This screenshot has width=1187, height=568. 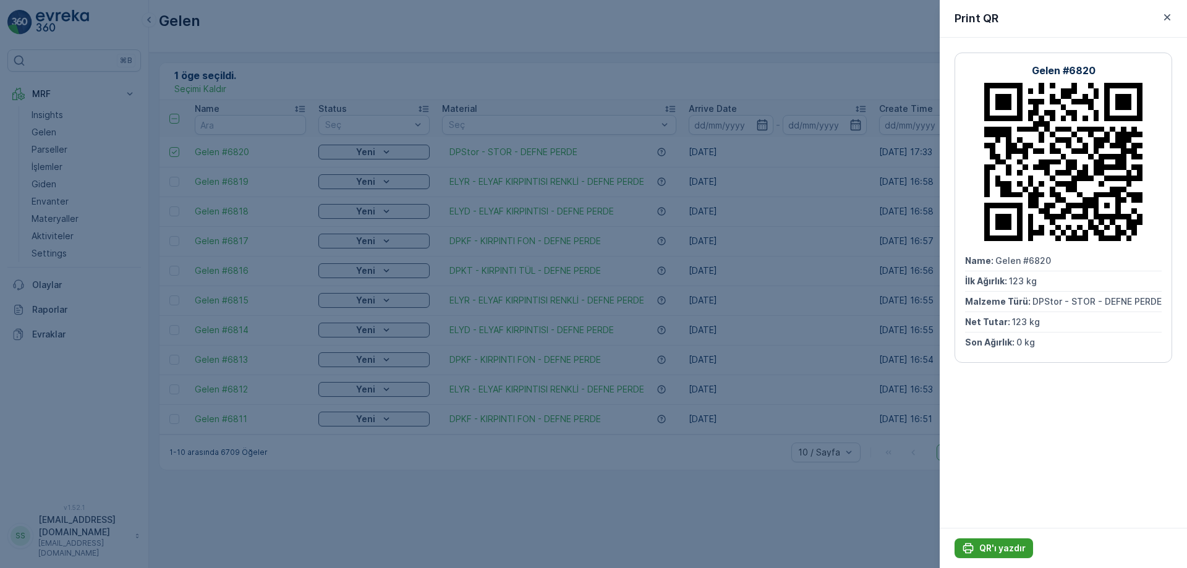 What do you see at coordinates (1063, 70) in the screenshot?
I see `p: Gelen #6820` at bounding box center [1063, 70].